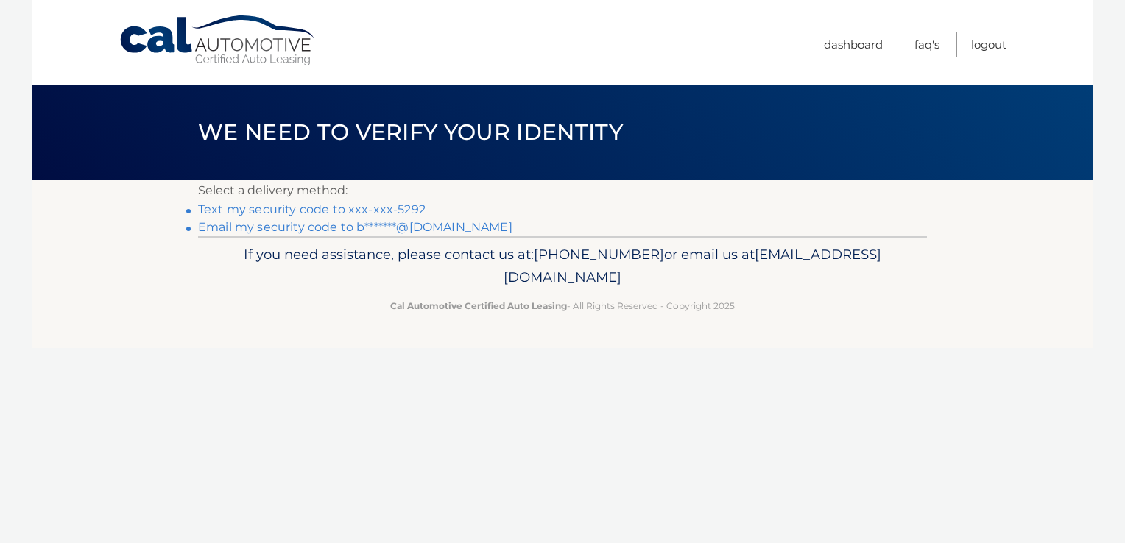 The width and height of the screenshot is (1125, 543). I want to click on a: Dashboard, so click(853, 44).